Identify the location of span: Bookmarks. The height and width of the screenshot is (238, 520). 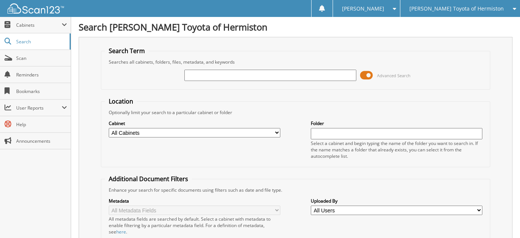
(41, 91).